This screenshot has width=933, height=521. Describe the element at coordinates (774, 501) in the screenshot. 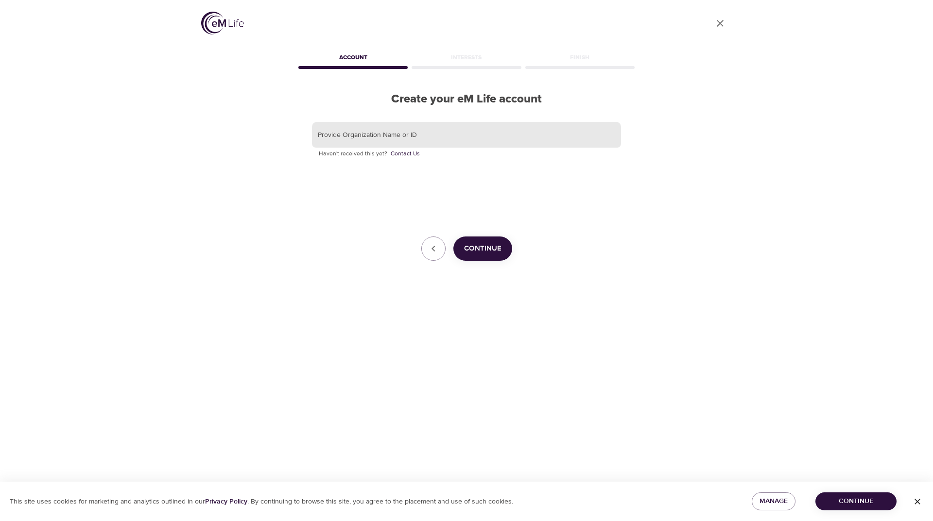

I see `span: Manage` at that location.